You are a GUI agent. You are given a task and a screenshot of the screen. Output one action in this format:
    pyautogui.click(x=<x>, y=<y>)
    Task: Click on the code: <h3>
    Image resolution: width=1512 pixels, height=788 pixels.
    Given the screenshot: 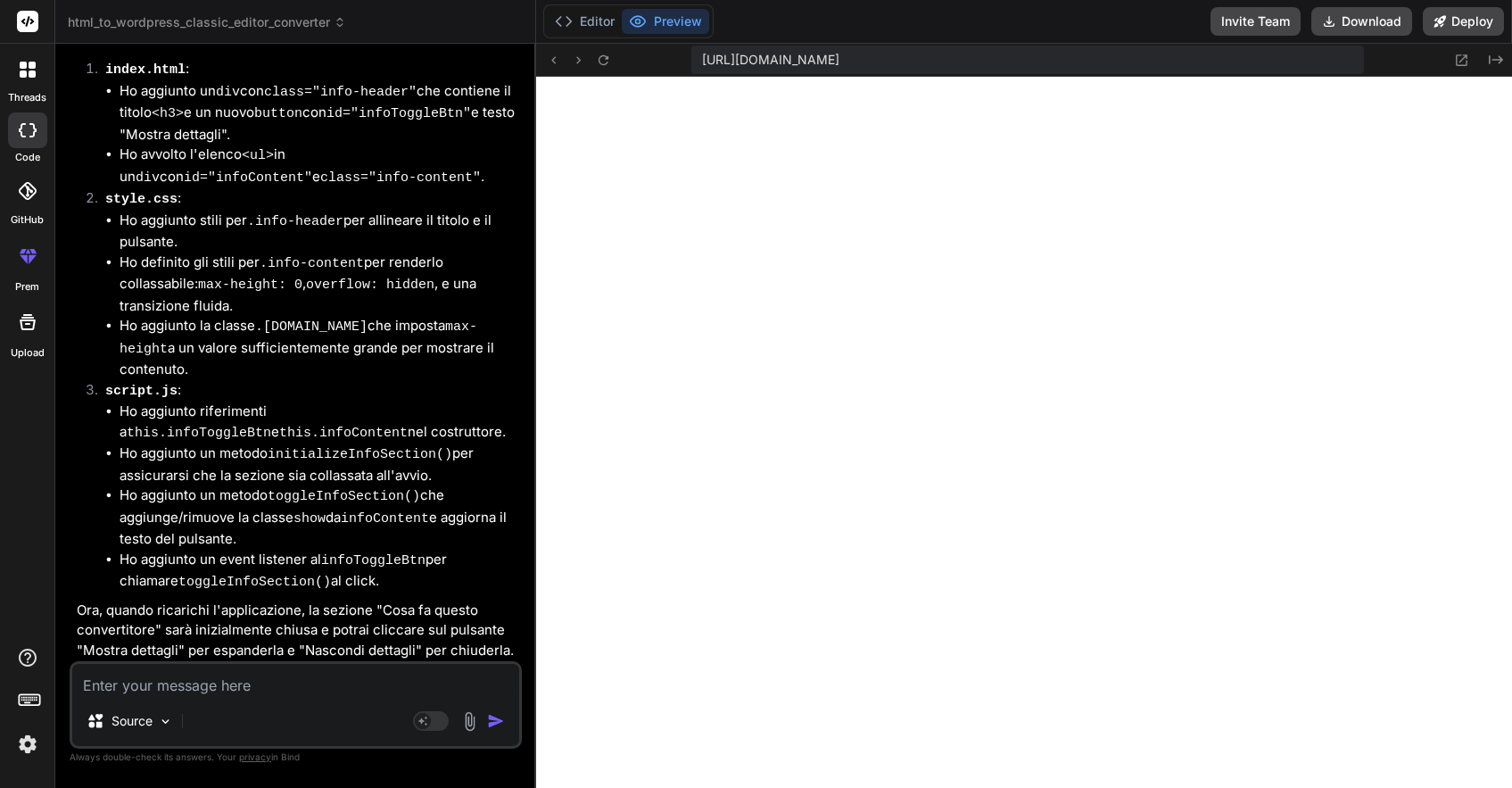 What is the action you would take?
    pyautogui.click(x=167, y=113)
    